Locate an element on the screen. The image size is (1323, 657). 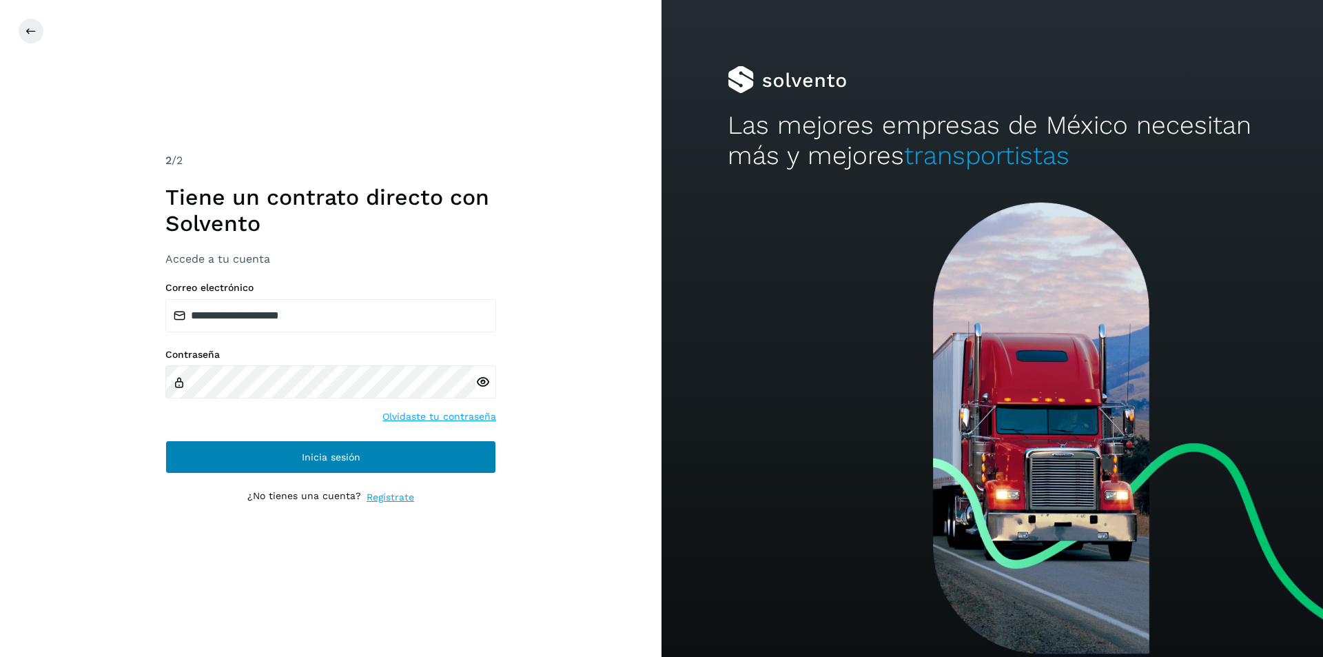
h3: Accede a tu cuenta is located at coordinates (331, 258).